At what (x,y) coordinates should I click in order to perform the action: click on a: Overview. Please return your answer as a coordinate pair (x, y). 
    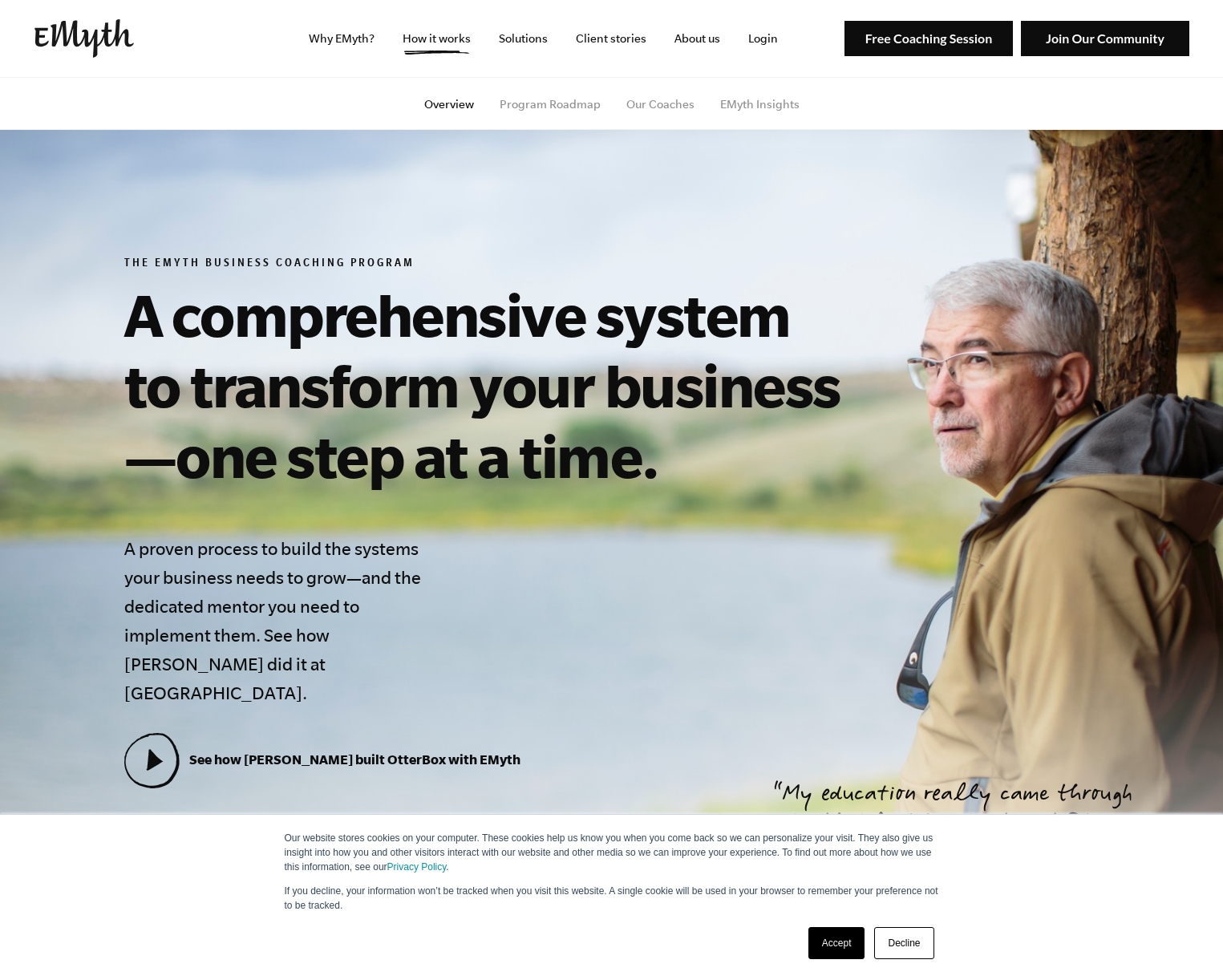
    Looking at the image, I should click on (449, 104).